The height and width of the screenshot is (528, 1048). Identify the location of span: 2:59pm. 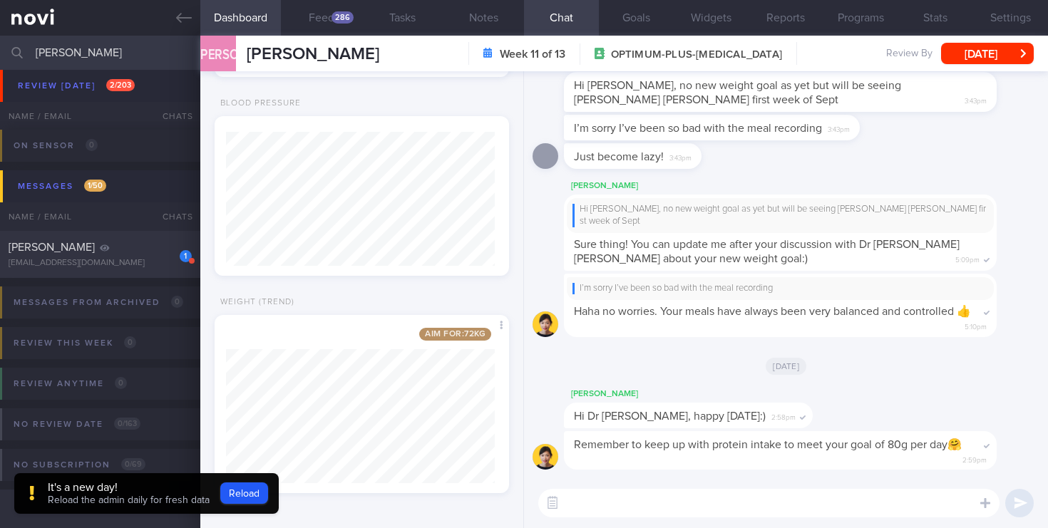
(974, 458).